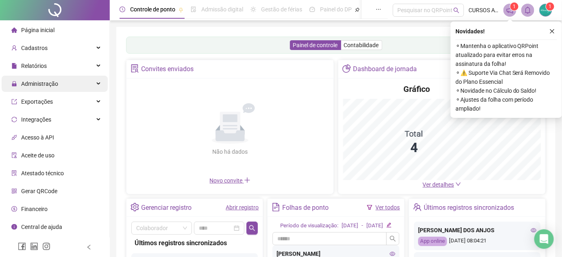 This screenshot has height=257, width=562. I want to click on span: sun, so click(253, 9).